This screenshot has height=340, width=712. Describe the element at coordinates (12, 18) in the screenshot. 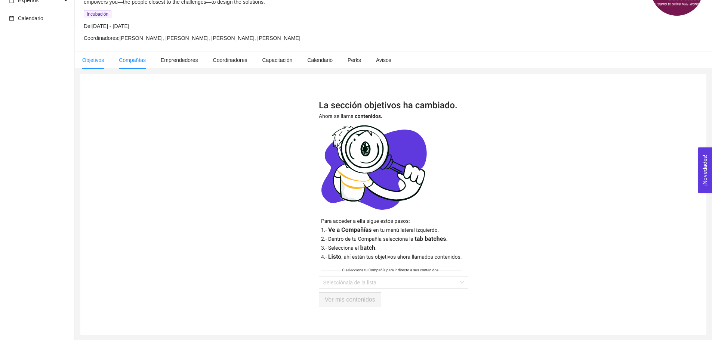

I see `span: calendar` at that location.